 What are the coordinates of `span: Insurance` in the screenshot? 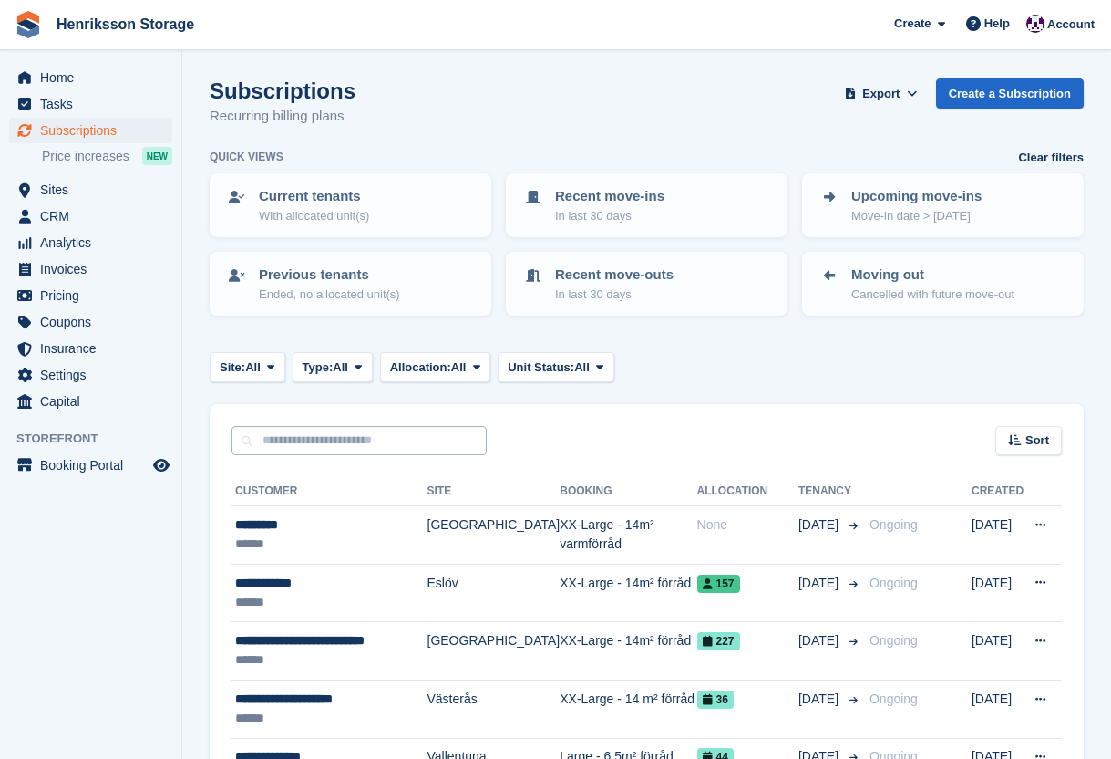 It's located at (95, 348).